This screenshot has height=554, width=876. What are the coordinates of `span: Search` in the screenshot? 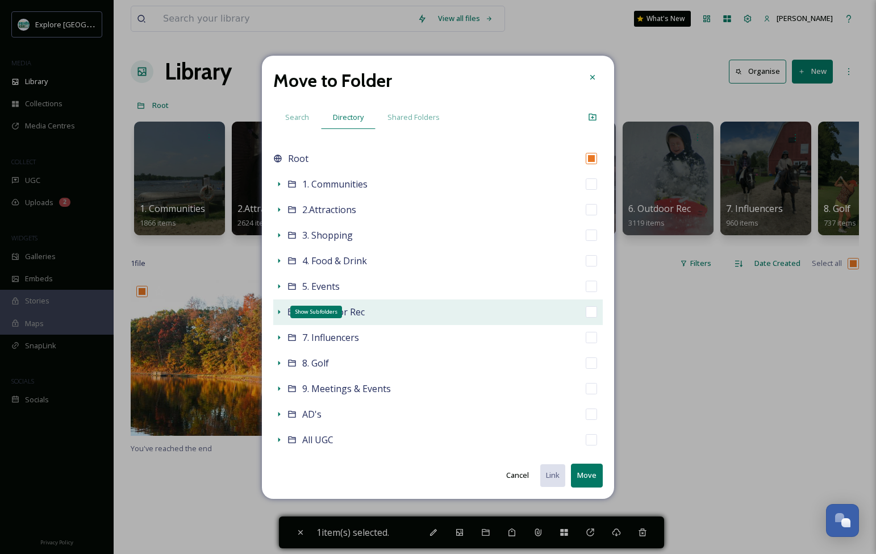 It's located at (297, 117).